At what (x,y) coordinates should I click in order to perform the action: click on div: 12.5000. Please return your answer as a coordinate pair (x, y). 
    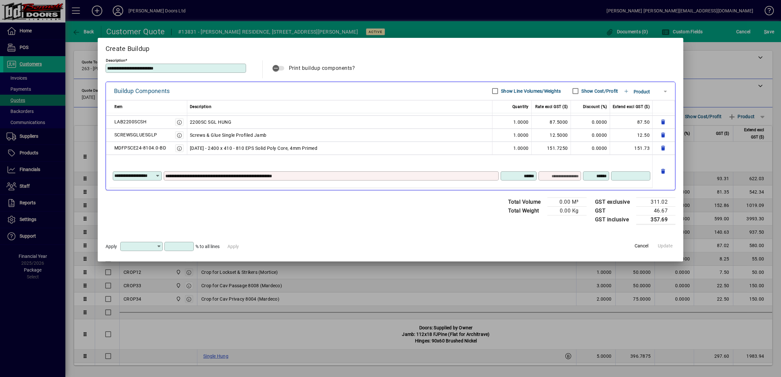
    Looking at the image, I should click on (551, 135).